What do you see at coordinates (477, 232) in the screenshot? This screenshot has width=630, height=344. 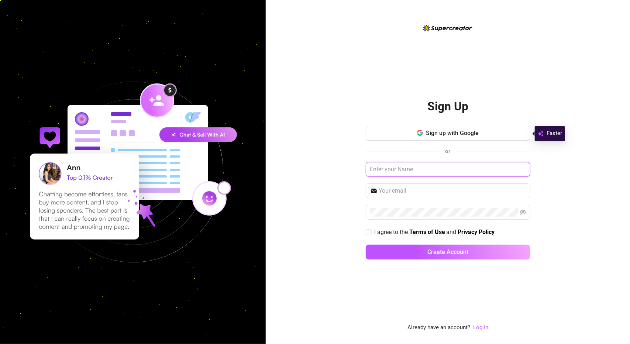 I see `a: Privacy Policy` at bounding box center [477, 232].